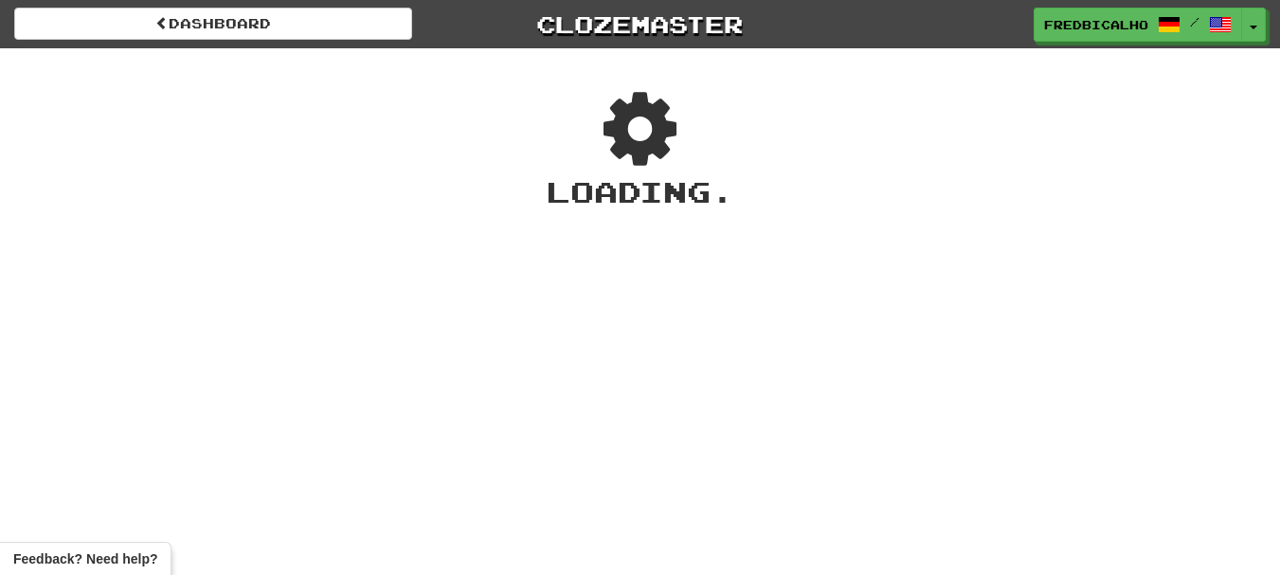  Describe the element at coordinates (1138, 25) in the screenshot. I see `a: fredbicalho /` at that location.